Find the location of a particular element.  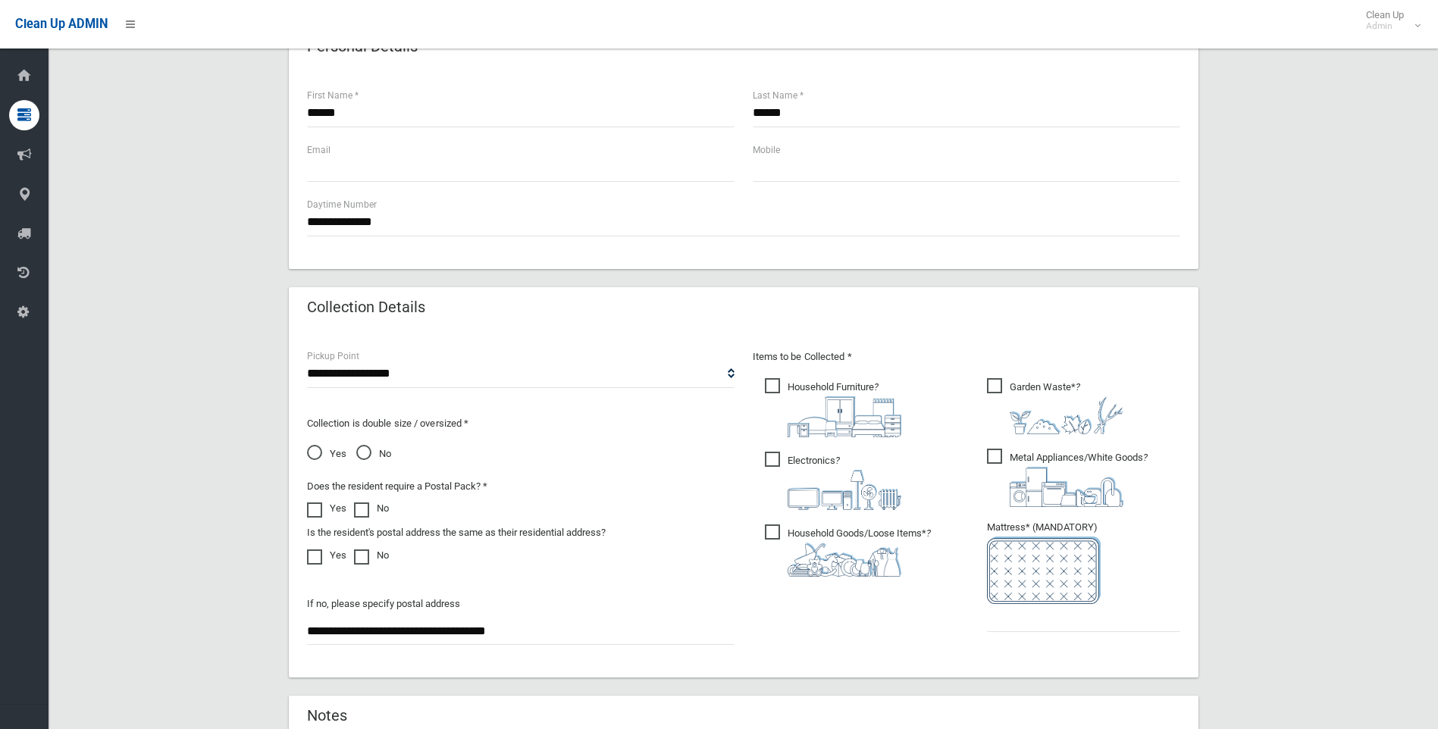

span: No is located at coordinates (374, 454).